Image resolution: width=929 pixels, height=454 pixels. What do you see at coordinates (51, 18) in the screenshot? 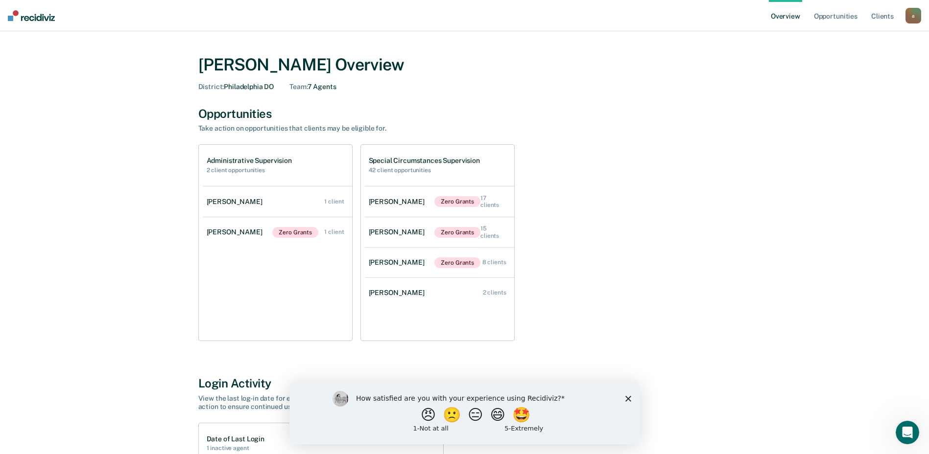
I see `img: Profile image for Kim` at bounding box center [51, 18].